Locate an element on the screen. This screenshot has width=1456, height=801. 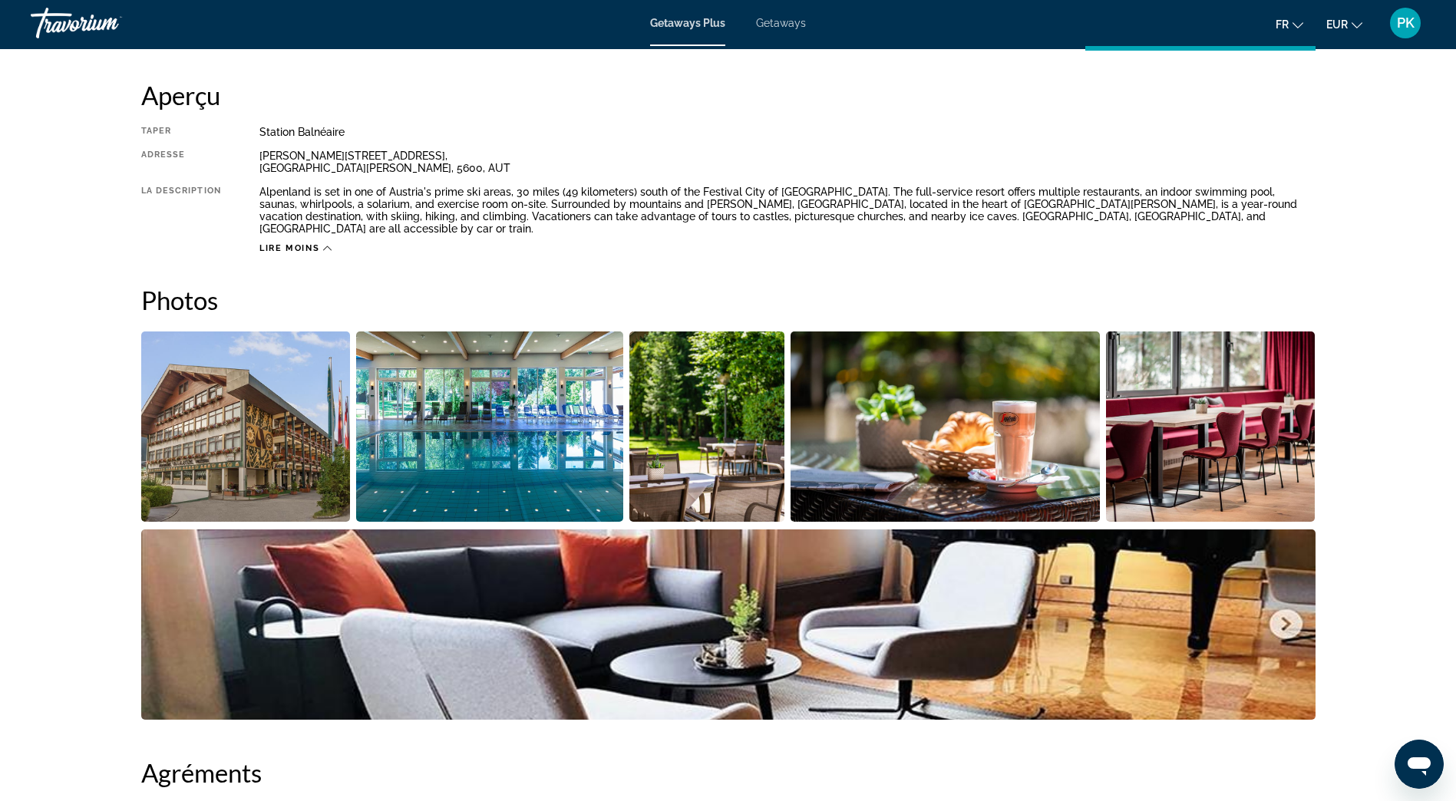
button: User Menu is located at coordinates (1405, 23).